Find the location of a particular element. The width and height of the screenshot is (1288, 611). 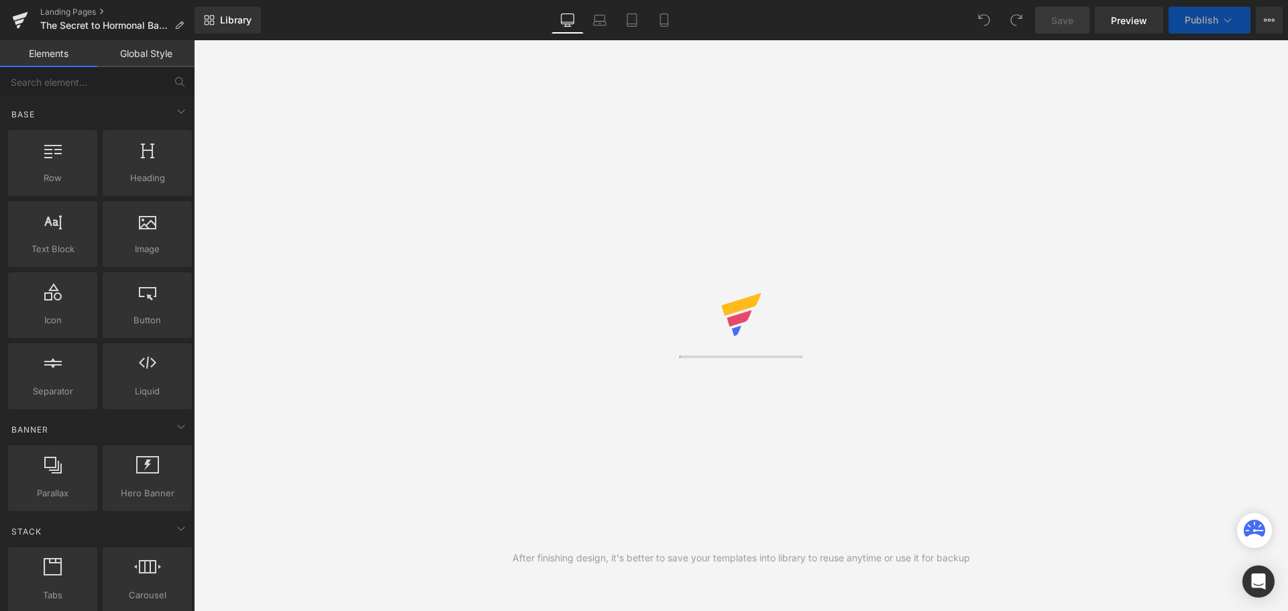

a: Laptop is located at coordinates (600, 20).